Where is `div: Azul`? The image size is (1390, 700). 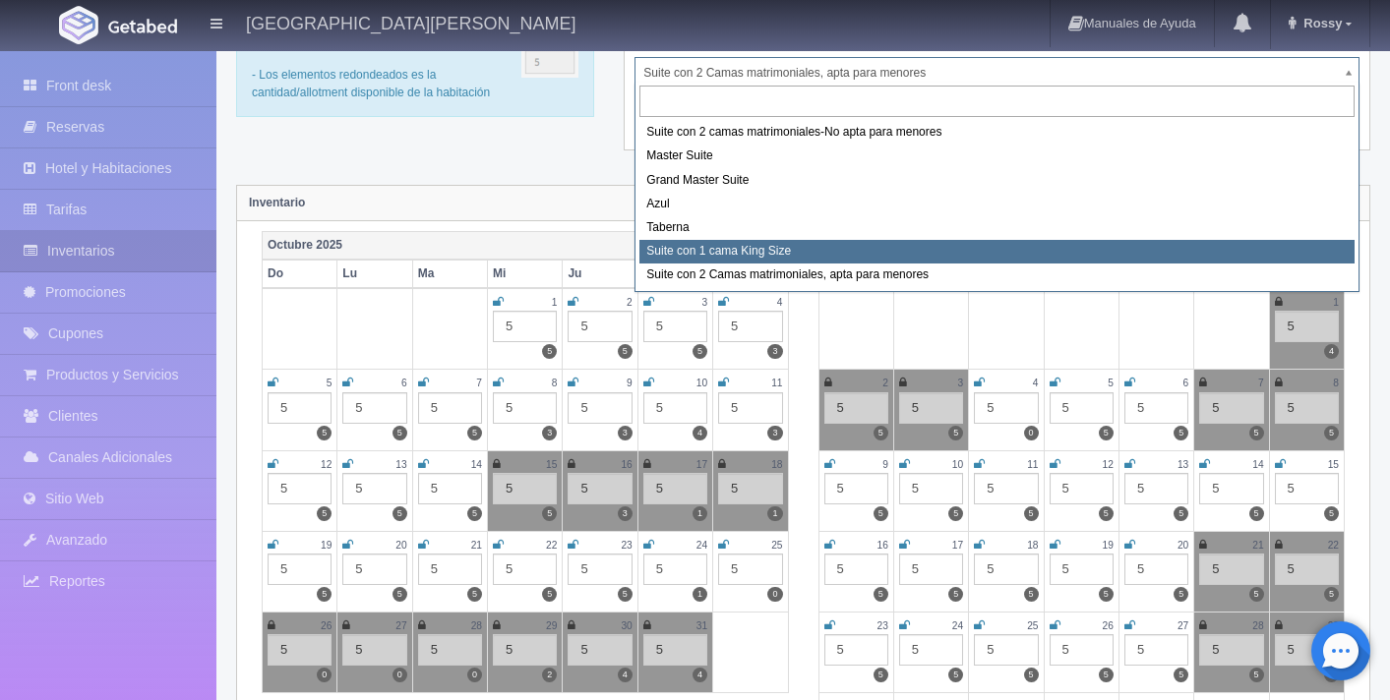
div: Azul is located at coordinates (997, 205).